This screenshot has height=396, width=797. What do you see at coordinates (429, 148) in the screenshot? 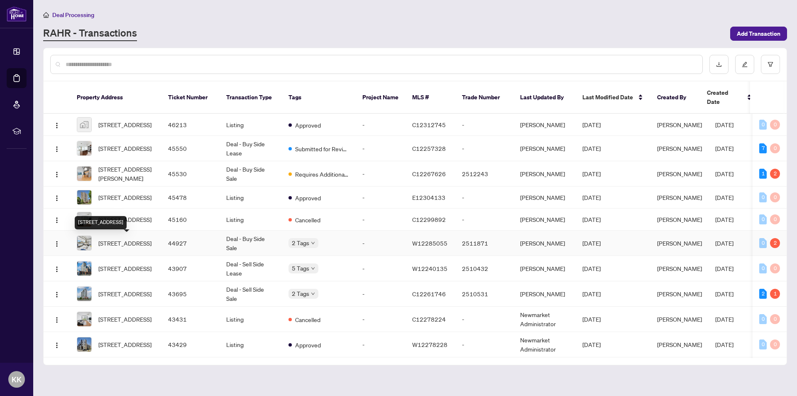
I see `span: C12257328` at bounding box center [429, 148].